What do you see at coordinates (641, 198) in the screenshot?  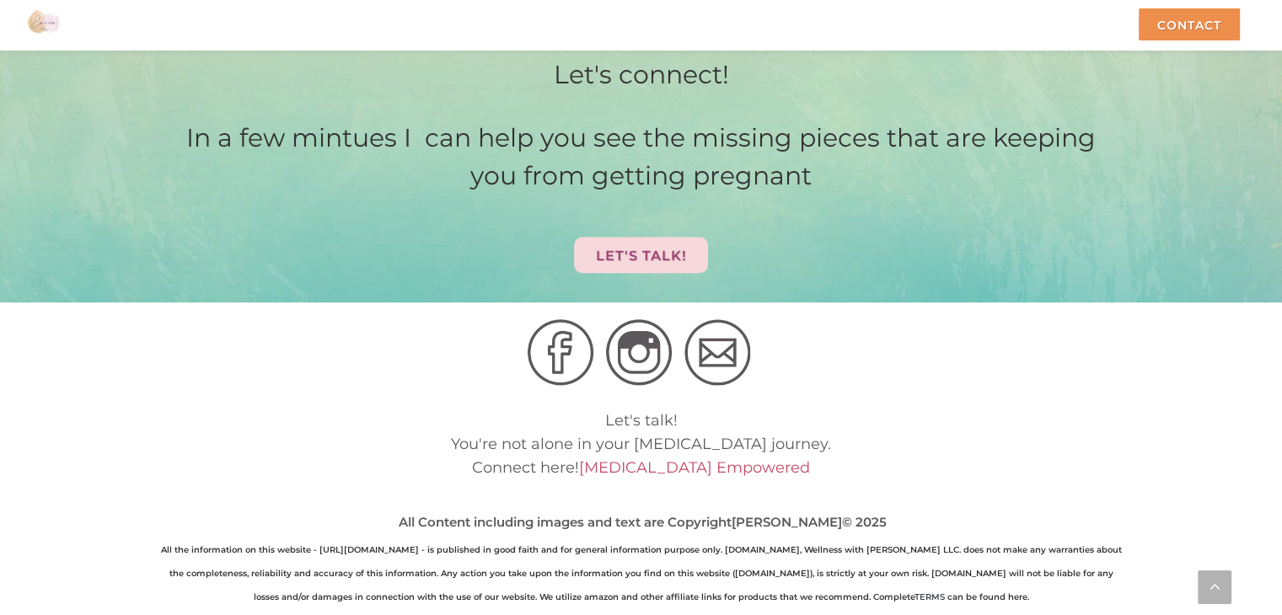 I see `h2: In a few mintues I can help you see the missing pieces that are keeping you from getting pregnant` at bounding box center [641, 198].